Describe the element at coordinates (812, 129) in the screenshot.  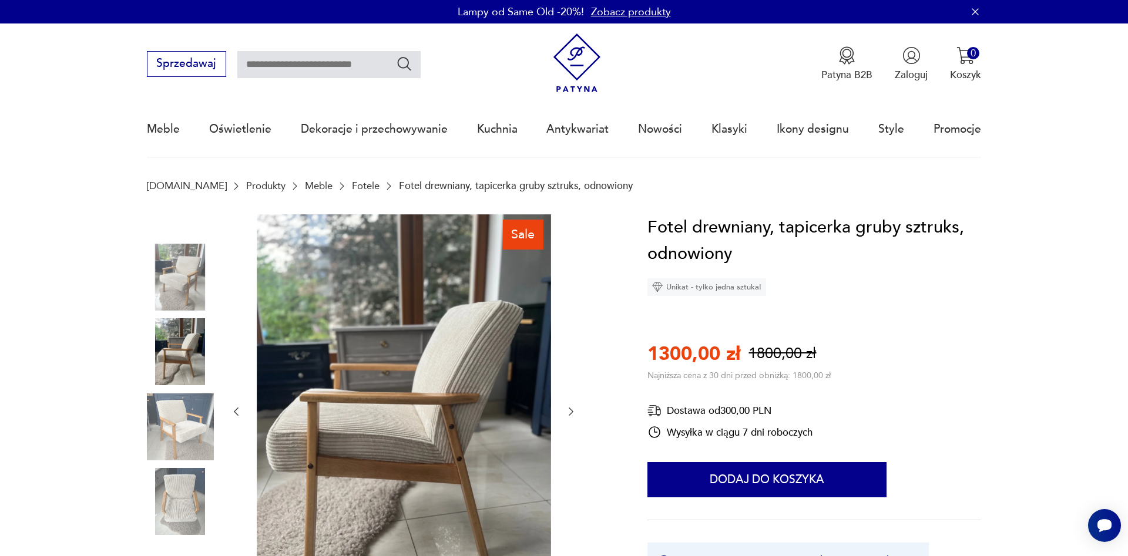
I see `a: Ikony designu` at that location.